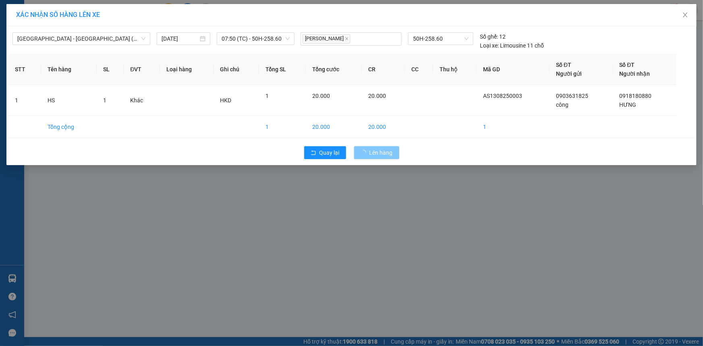  I want to click on div: 12, so click(493, 37).